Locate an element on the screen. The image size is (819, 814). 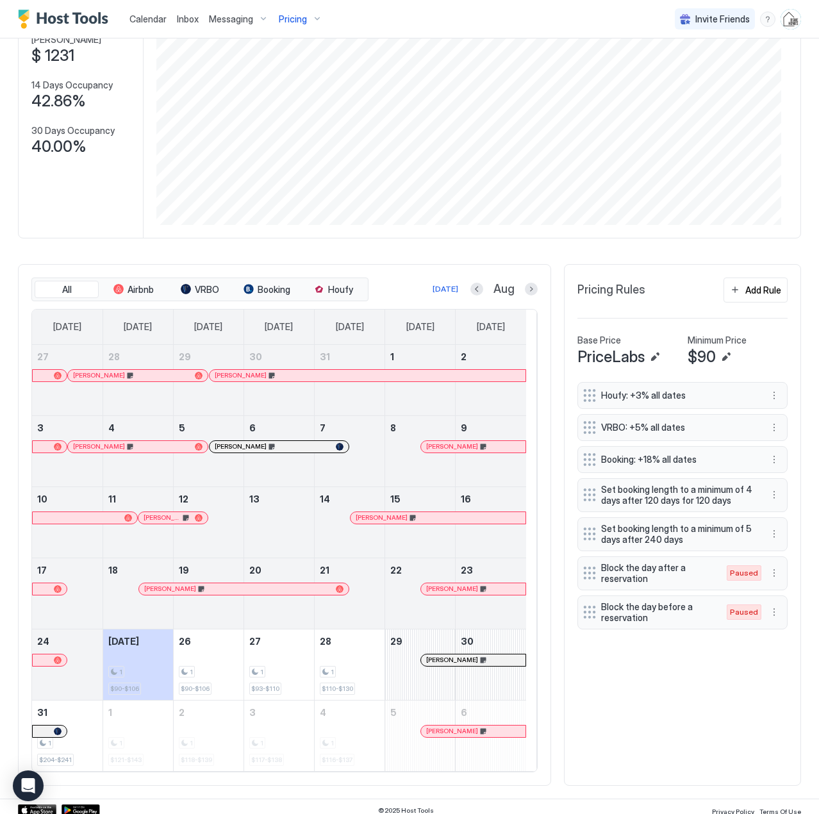
button: Edit is located at coordinates (726, 357).